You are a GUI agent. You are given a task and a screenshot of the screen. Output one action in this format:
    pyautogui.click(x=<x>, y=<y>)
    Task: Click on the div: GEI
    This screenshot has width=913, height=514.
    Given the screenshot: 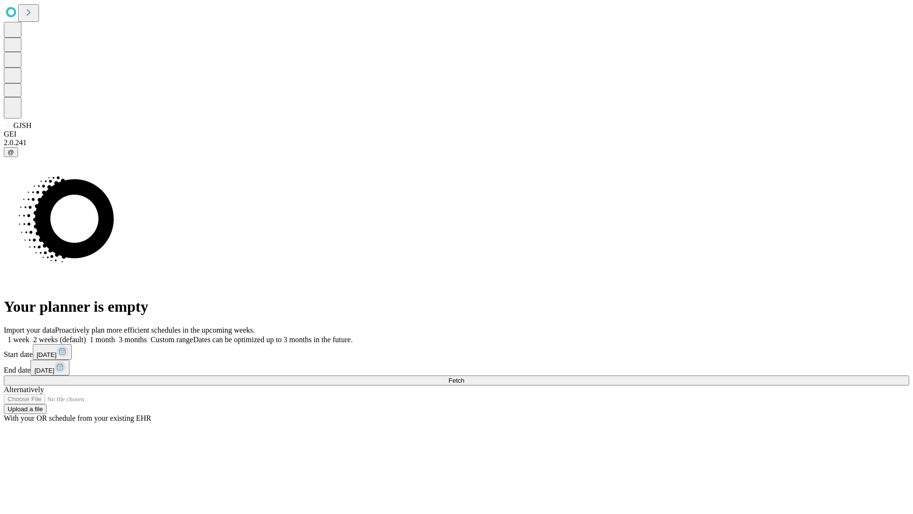 What is the action you would take?
    pyautogui.click(x=457, y=134)
    